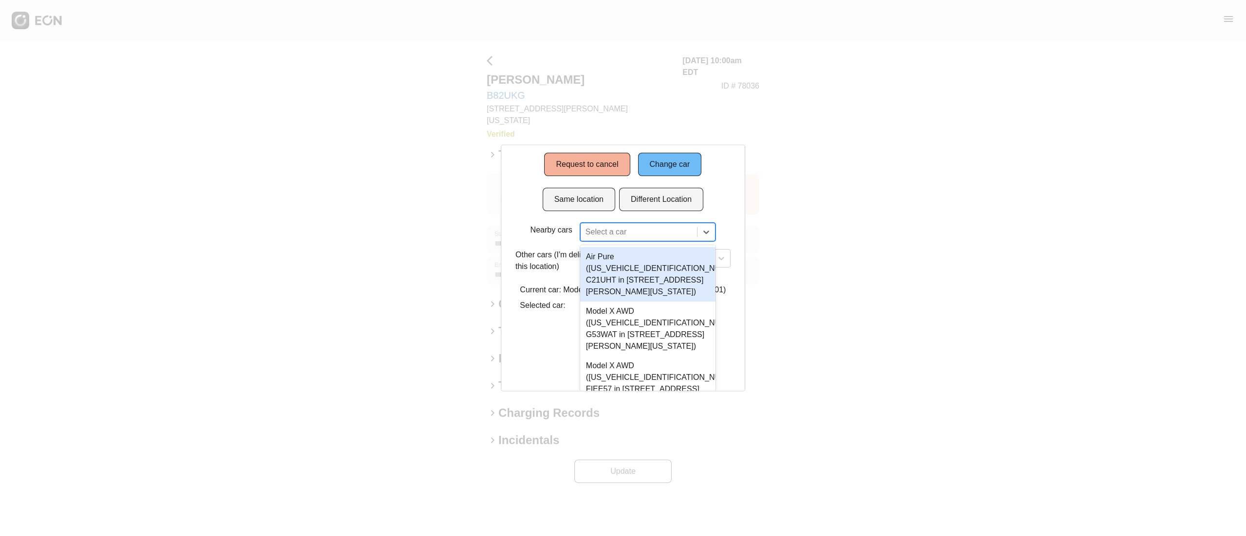 Image resolution: width=1246 pixels, height=536 pixels. What do you see at coordinates (622, 290) in the screenshot?
I see `p: Current car: Model Y Long Range AWD (B82UKG in 11101)` at bounding box center [622, 290].